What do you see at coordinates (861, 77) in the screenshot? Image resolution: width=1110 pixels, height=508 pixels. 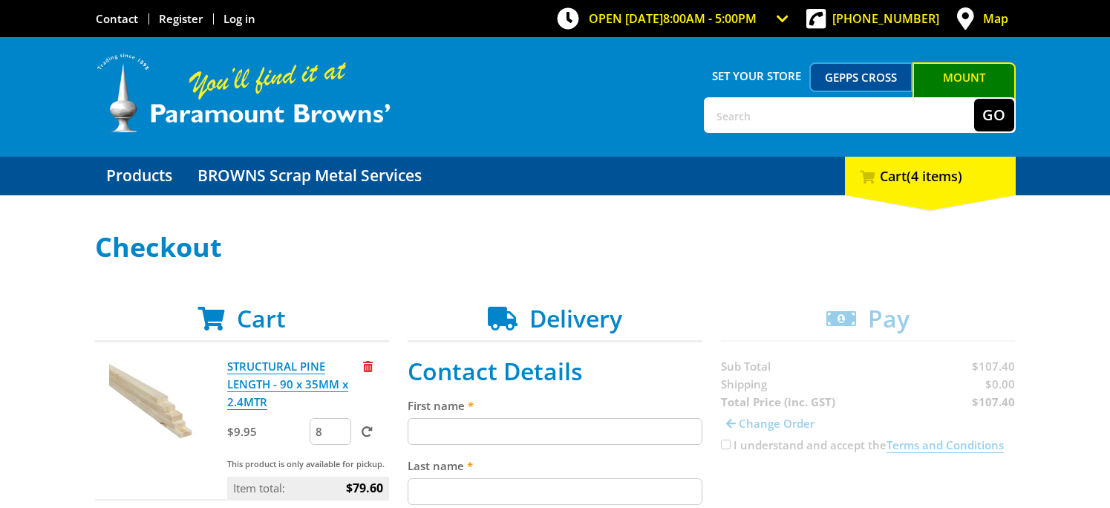 I see `a: Gepps Cross` at bounding box center [861, 77].